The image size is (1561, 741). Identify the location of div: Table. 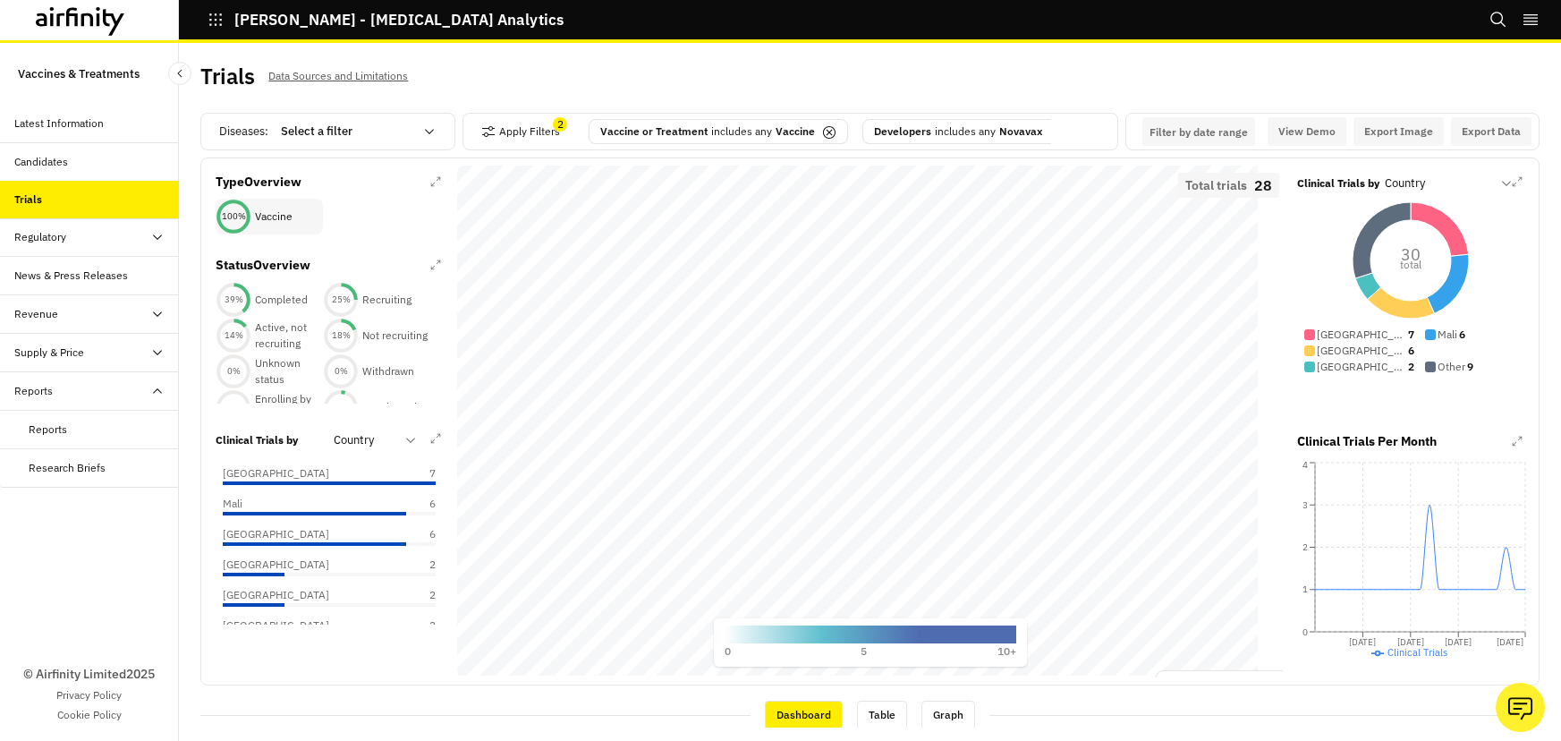
(882, 715).